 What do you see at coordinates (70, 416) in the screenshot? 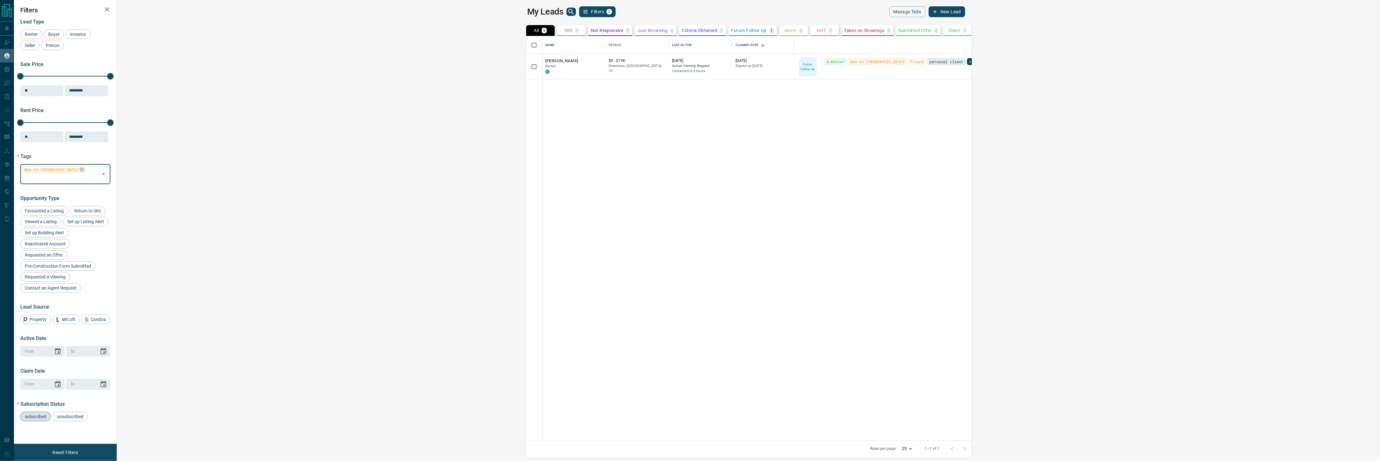
I see `div: unsubscribed` at bounding box center [70, 416].